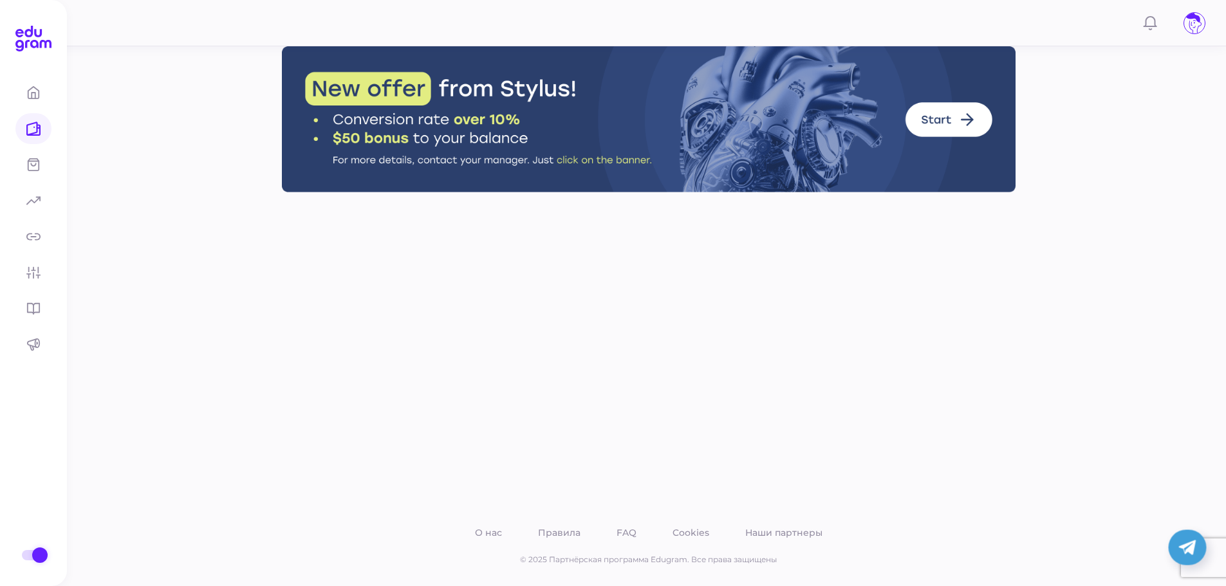  Describe the element at coordinates (626, 533) in the screenshot. I see `a: FAQ` at that location.